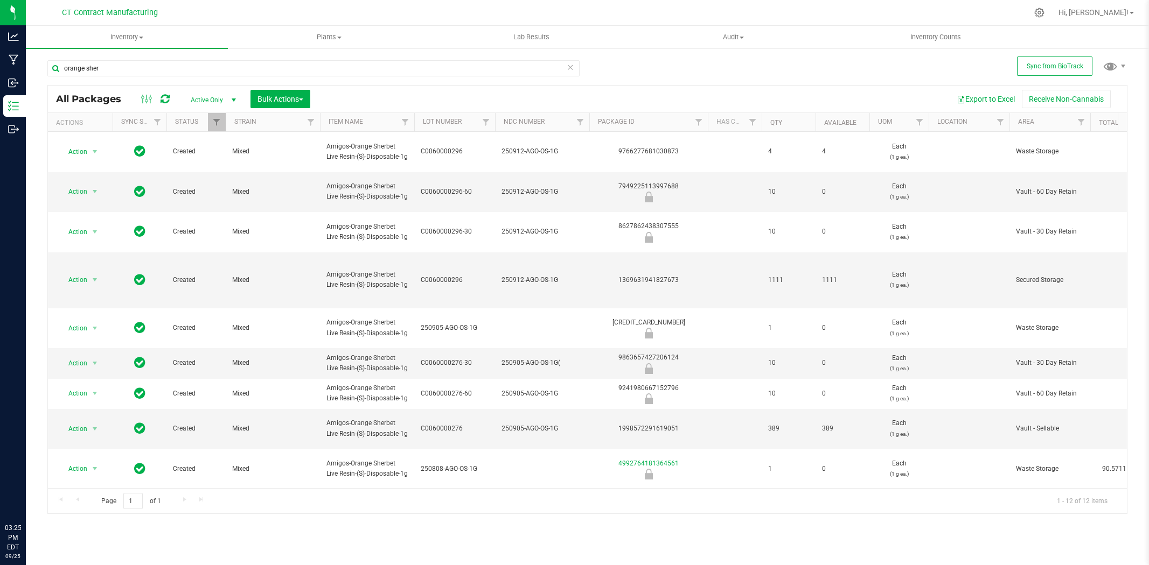 Image resolution: width=1149 pixels, height=565 pixels. What do you see at coordinates (455, 192) in the screenshot?
I see `span: C0060000296-60` at bounding box center [455, 192].